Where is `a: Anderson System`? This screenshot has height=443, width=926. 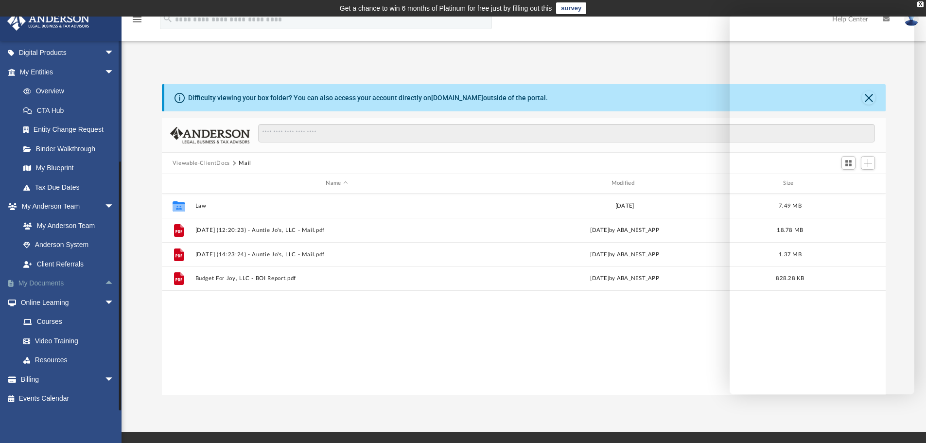 a: Anderson System is located at coordinates (69, 245).